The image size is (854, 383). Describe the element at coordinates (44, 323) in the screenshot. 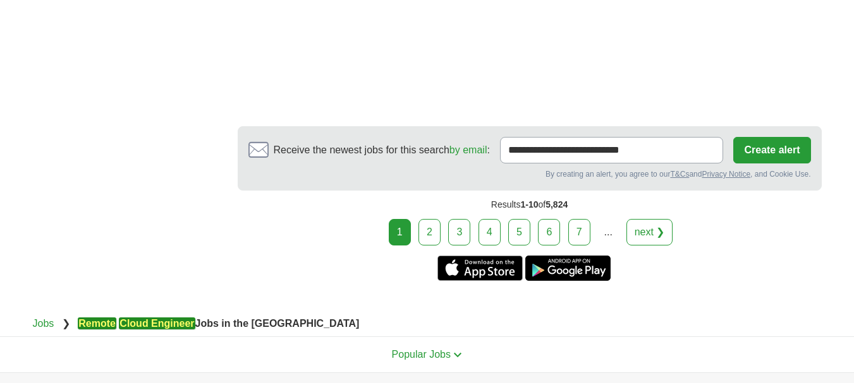

I see `a: Jobs` at that location.